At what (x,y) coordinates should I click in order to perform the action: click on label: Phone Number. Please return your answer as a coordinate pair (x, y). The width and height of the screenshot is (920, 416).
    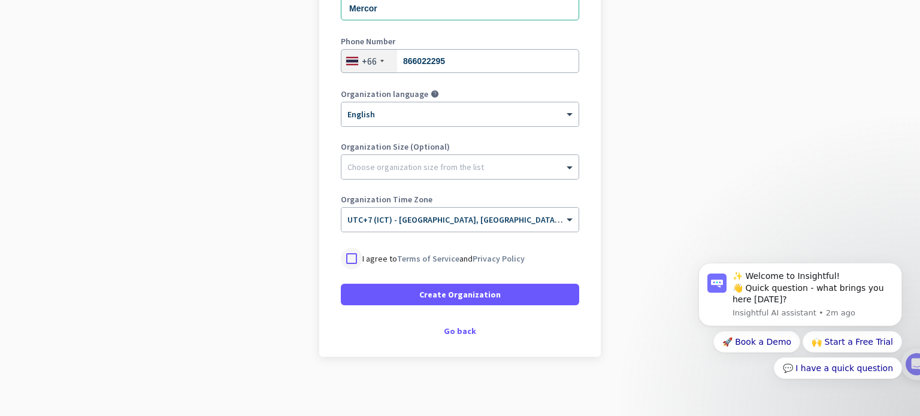
    Looking at the image, I should click on (460, 41).